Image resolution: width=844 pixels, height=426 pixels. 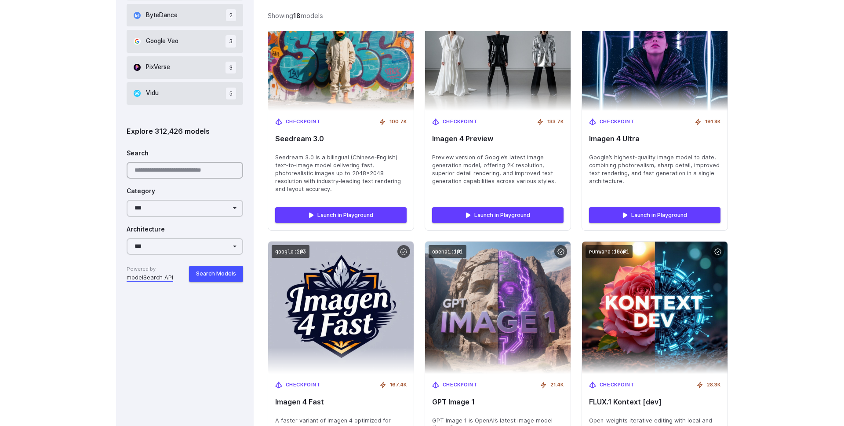 What do you see at coordinates (655, 402) in the screenshot?
I see `span: FLUX.1 Kontext [dev]` at bounding box center [655, 402].